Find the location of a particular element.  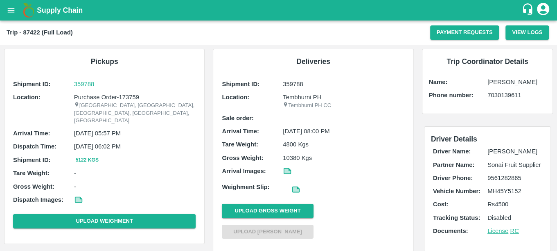

p: 4800 Kgs is located at coordinates (344, 144).